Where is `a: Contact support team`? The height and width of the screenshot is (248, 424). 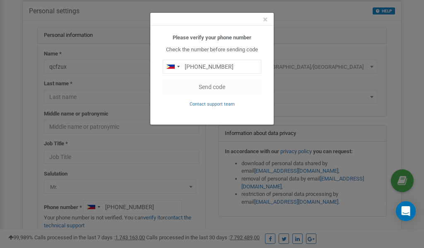 a: Contact support team is located at coordinates (212, 104).